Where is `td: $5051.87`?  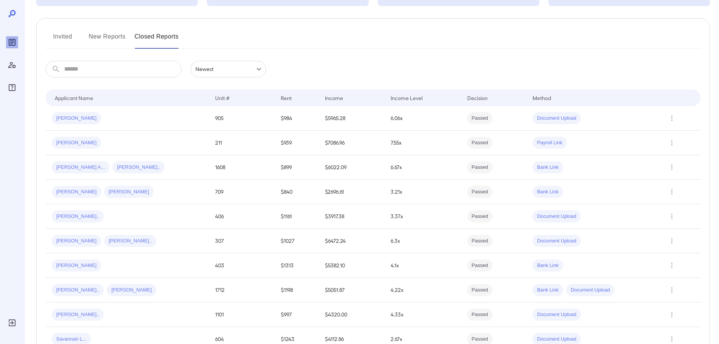
td: $5051.87 is located at coordinates (351, 290).